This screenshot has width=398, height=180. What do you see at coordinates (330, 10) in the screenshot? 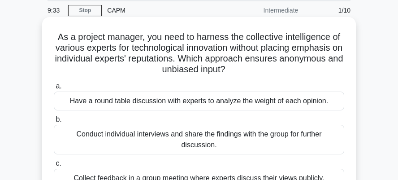
I see `div: 1/10` at bounding box center [330, 10].